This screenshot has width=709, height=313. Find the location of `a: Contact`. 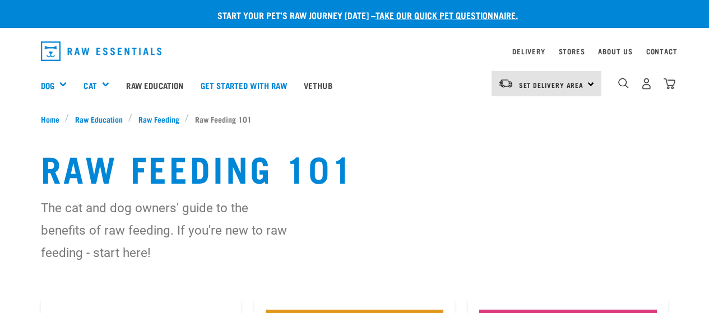

a: Contact is located at coordinates (662, 51).